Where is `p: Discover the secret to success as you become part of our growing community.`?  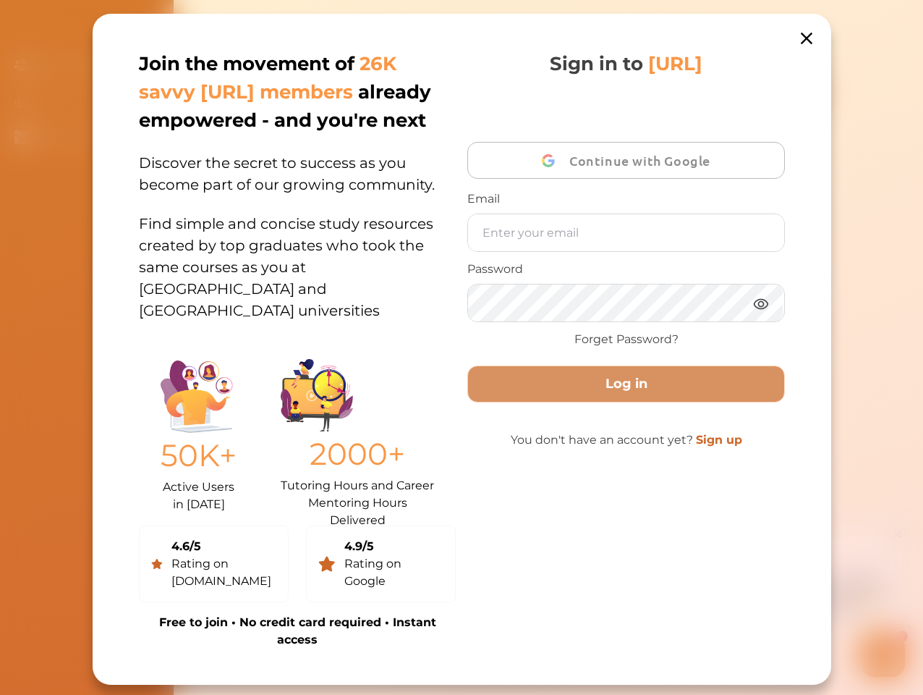 p: Discover the secret to success as you become part of our growing community. is located at coordinates (297, 165).